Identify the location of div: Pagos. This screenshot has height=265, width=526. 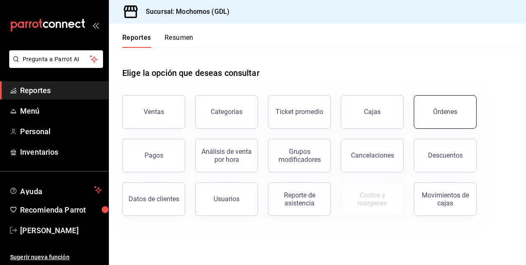
(154, 155).